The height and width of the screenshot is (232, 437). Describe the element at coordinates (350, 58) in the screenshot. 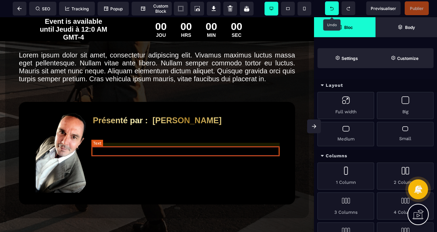

I see `strong: Settings` at that location.